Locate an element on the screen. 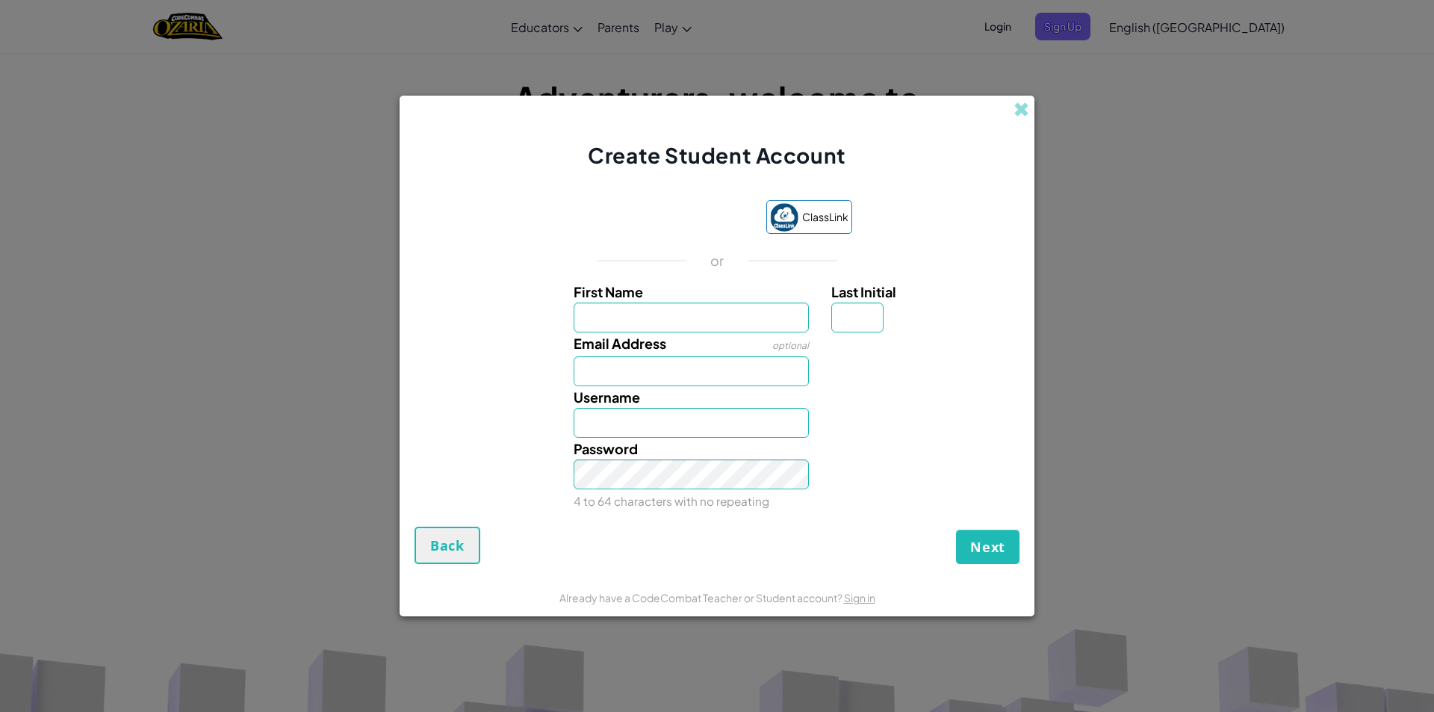  span: Already have a CodeCombat Teacher or Student account? is located at coordinates (702, 598).